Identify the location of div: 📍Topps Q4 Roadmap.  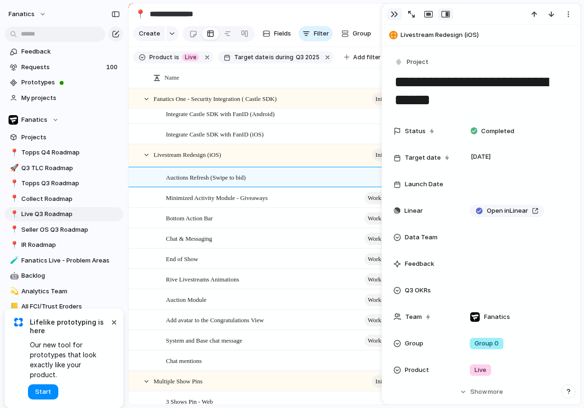
(64, 153).